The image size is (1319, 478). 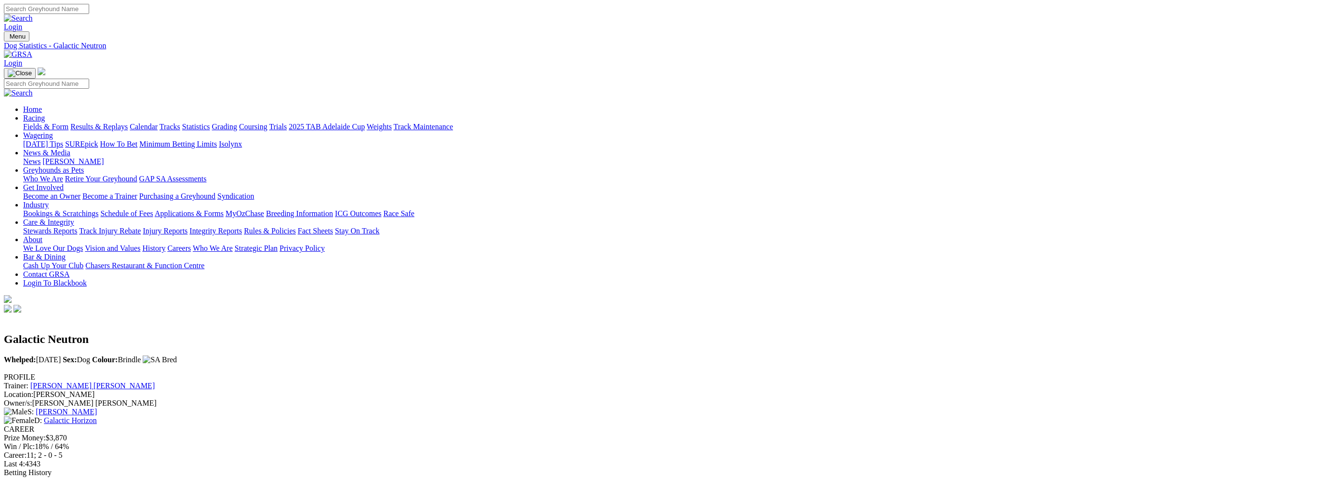 What do you see at coordinates (659, 46) in the screenshot?
I see `div: Dog Statistics - Galactic Neutron` at bounding box center [659, 46].